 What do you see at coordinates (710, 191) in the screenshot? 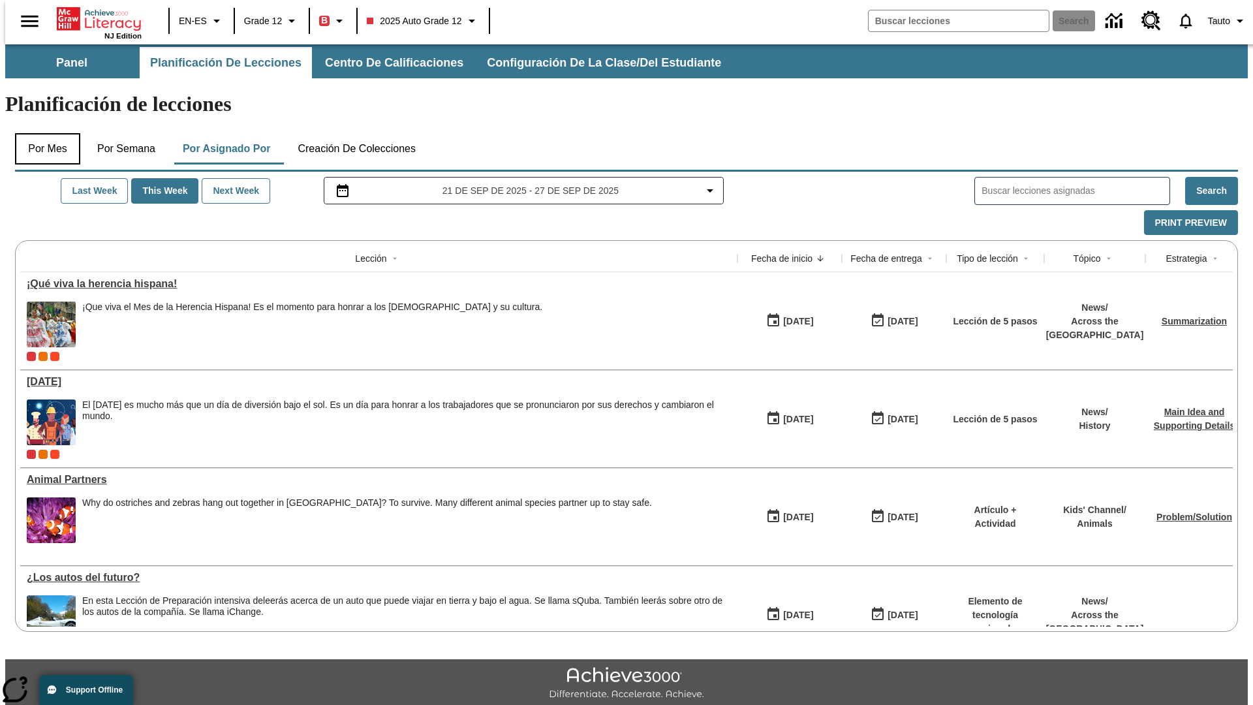
I see `svg: Collapse Date Range Filter` at bounding box center [710, 191].